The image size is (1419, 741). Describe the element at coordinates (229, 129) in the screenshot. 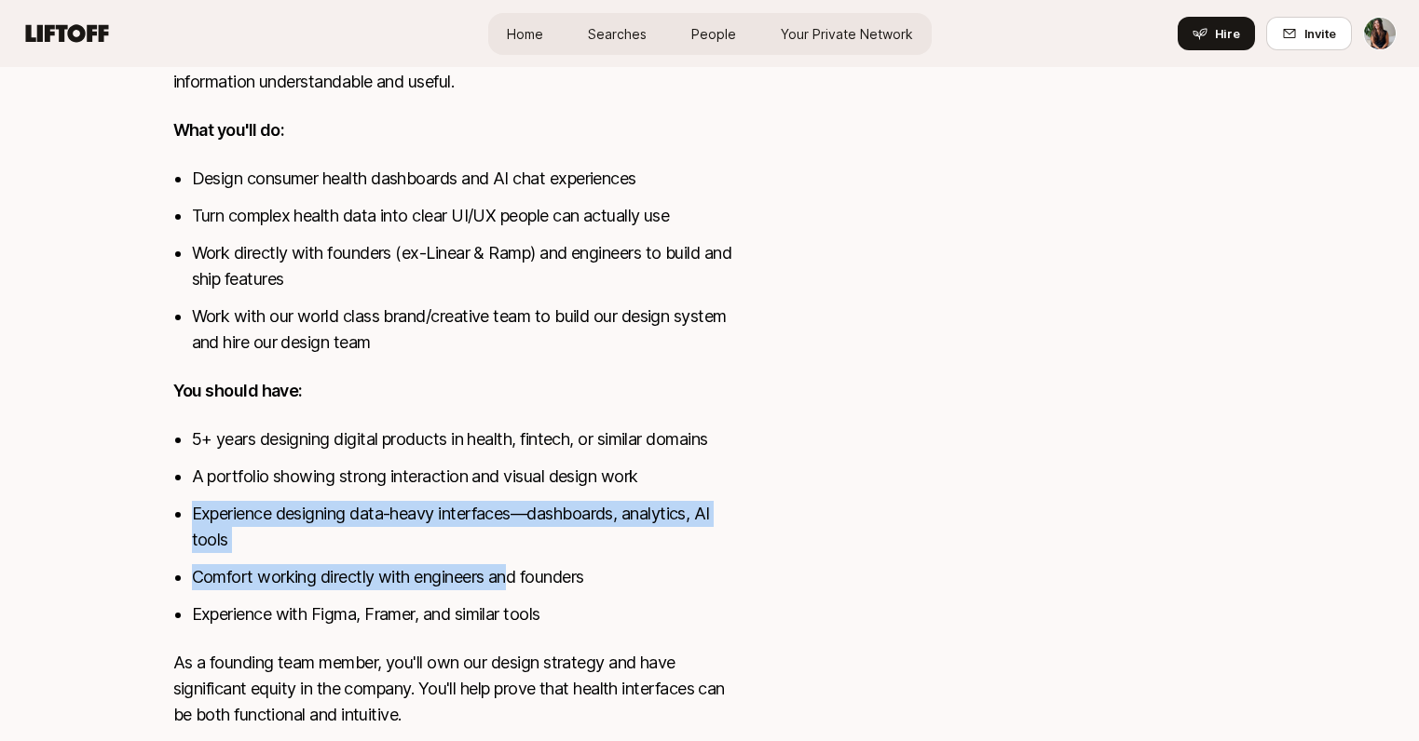

I see `strong: What you'll do:` at that location.